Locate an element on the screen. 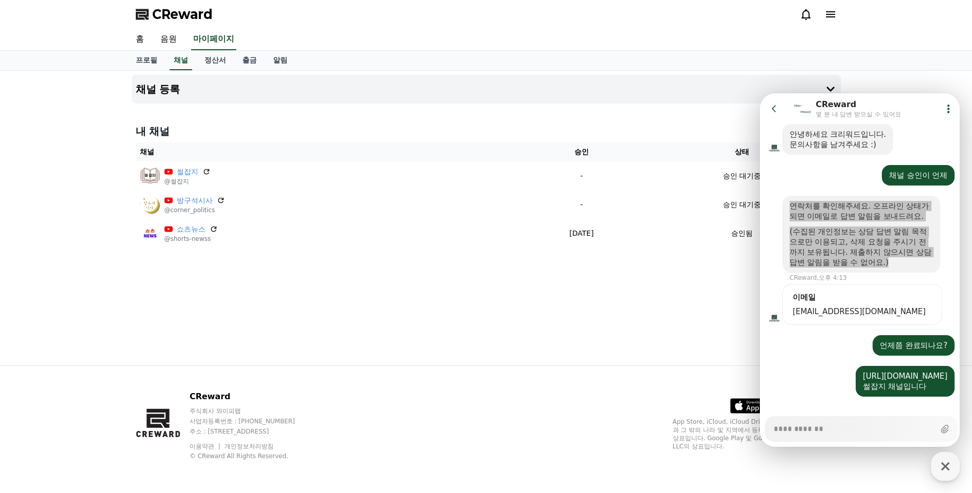  h4: 내 채널 is located at coordinates (486, 131).